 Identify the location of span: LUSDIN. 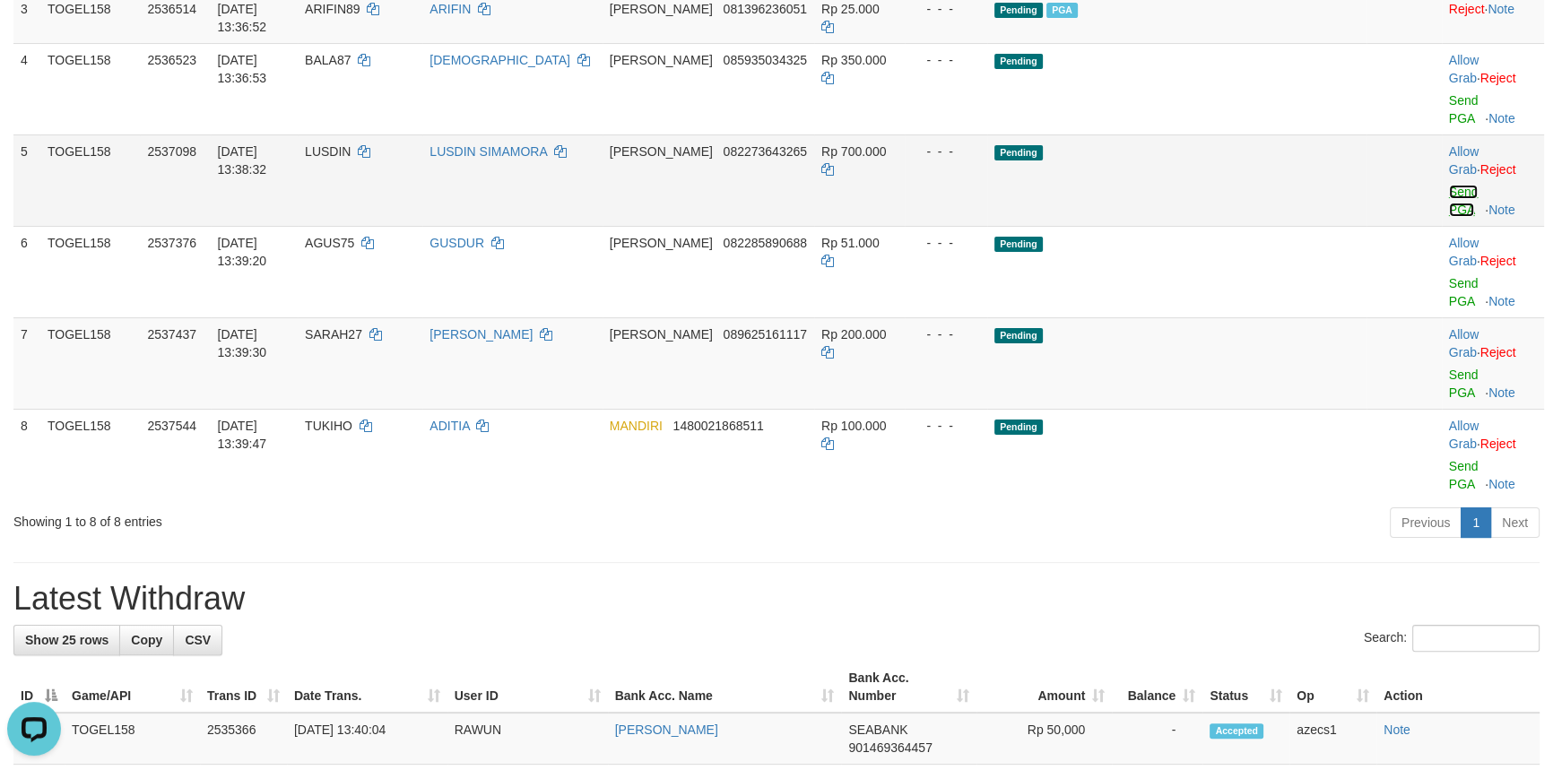
(327, 152).